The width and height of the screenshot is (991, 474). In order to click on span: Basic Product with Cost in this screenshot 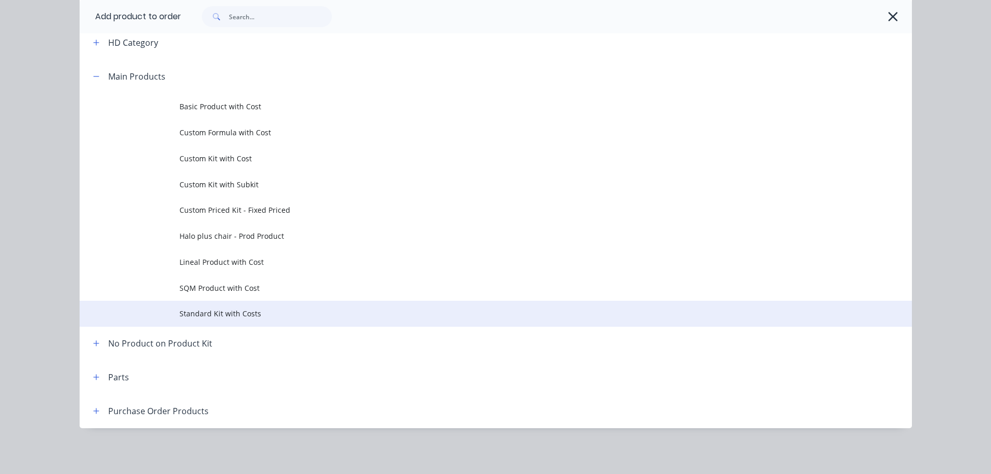, I will do `click(472, 106)`.